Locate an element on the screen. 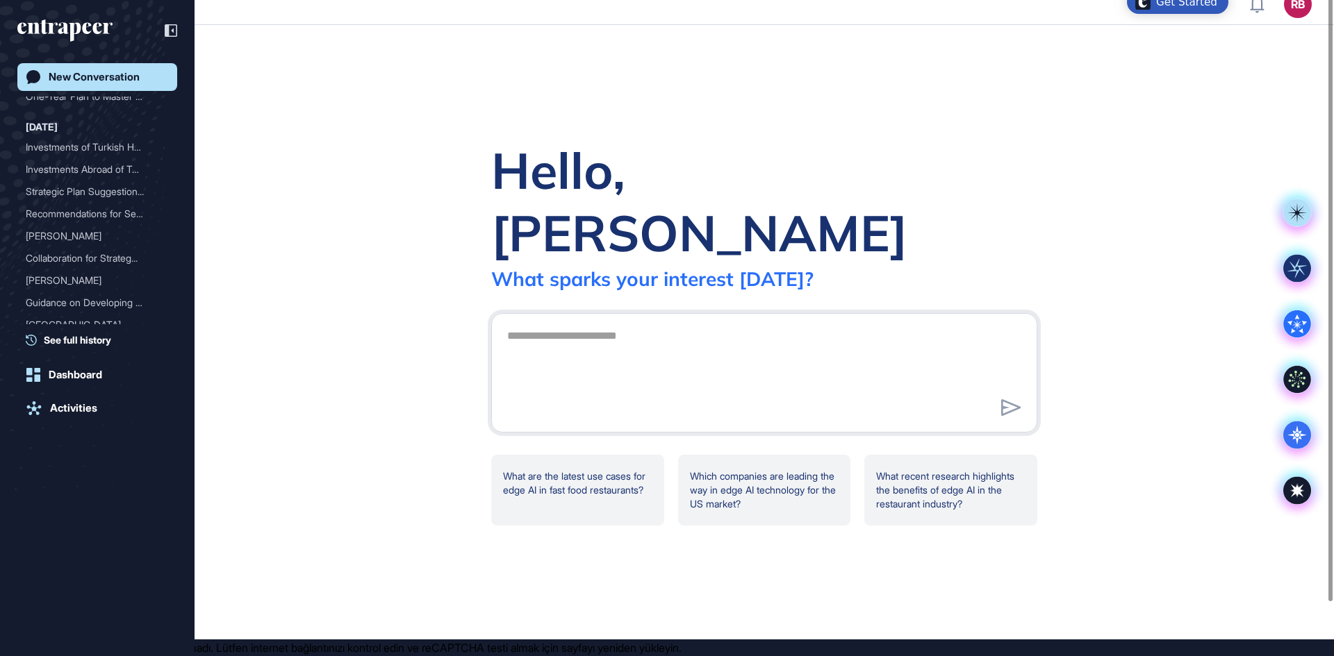  a: See full history is located at coordinates (101, 340).